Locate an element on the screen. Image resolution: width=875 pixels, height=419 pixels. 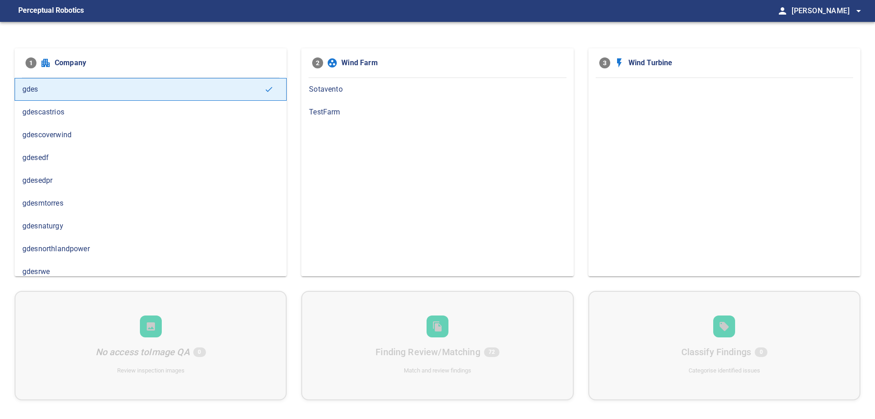
span: 3 is located at coordinates (604, 63).